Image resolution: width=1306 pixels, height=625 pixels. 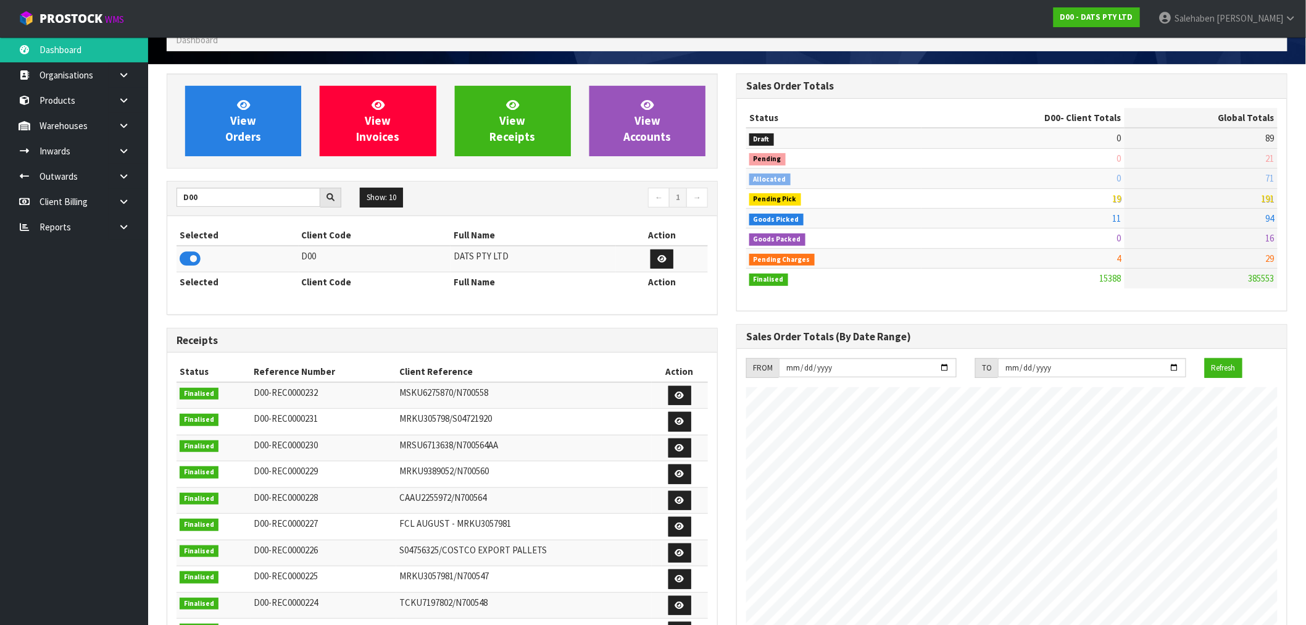 What do you see at coordinates (1117, 218) in the screenshot?
I see `span: 11` at bounding box center [1117, 218].